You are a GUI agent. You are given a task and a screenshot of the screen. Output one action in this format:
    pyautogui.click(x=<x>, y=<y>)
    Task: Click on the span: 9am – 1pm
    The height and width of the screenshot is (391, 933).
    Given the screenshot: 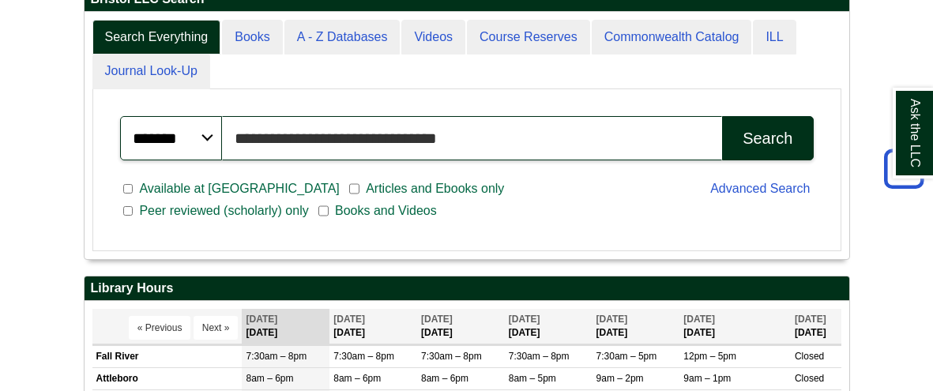 What is the action you would take?
    pyautogui.click(x=707, y=379)
    